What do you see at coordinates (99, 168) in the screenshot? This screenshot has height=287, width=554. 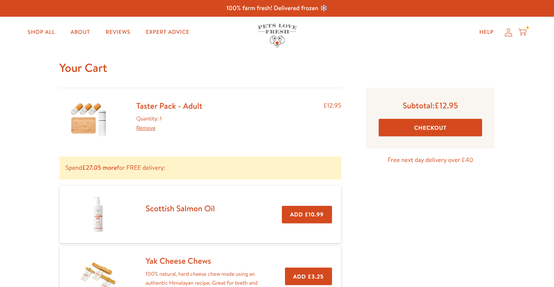 I see `b: £27.05 more` at bounding box center [99, 168].